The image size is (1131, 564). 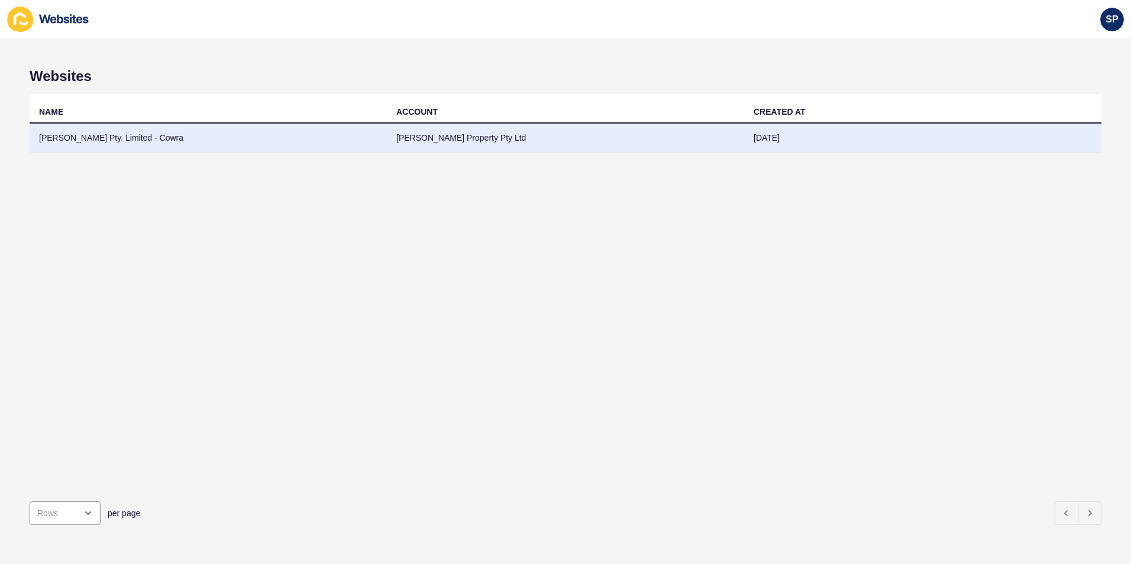 What do you see at coordinates (65, 513) in the screenshot?
I see `div: open menu` at bounding box center [65, 513].